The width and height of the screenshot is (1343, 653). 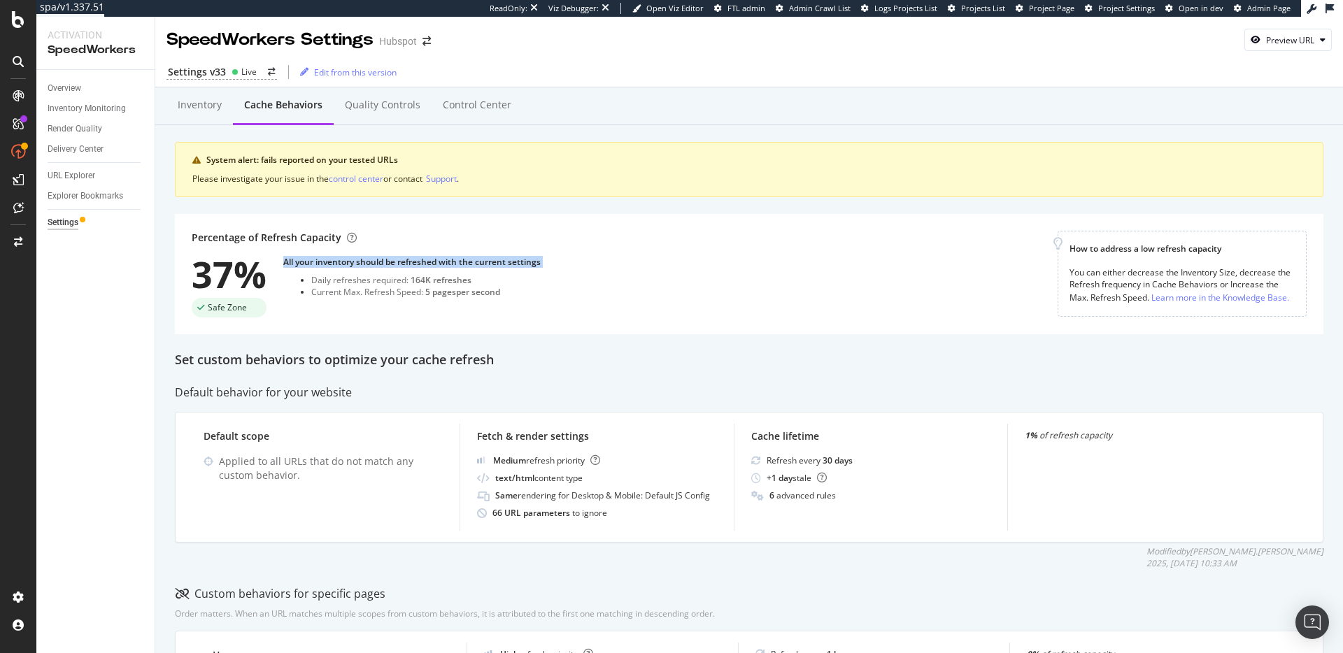 What do you see at coordinates (837, 460) in the screenshot?
I see `b: 30 days` at bounding box center [837, 460].